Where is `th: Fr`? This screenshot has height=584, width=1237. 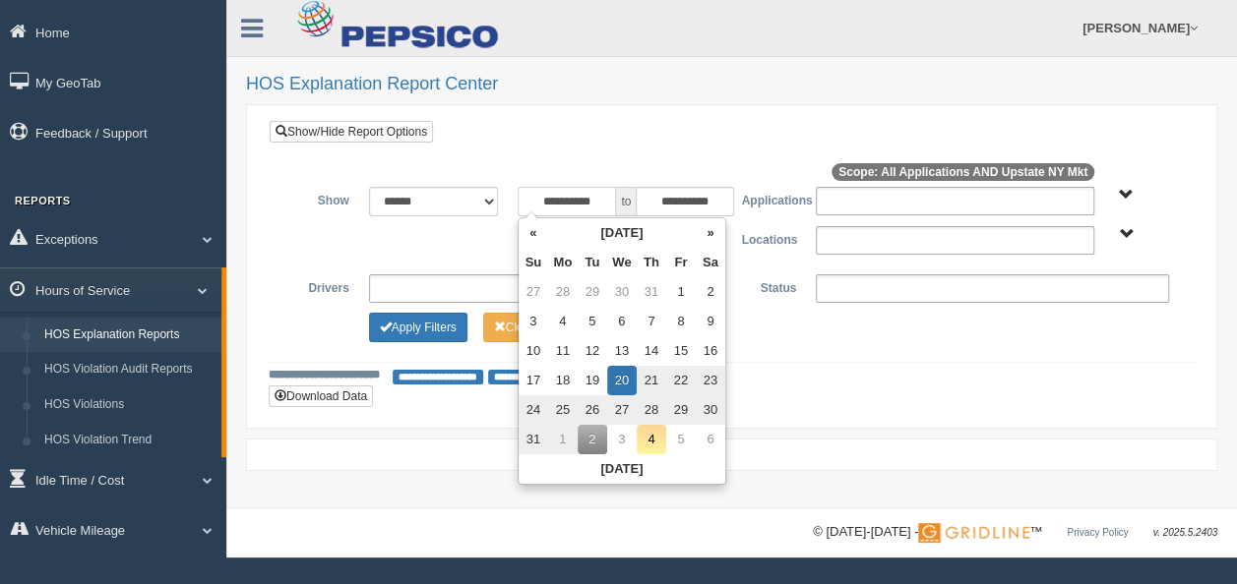
th: Fr is located at coordinates (681, 263).